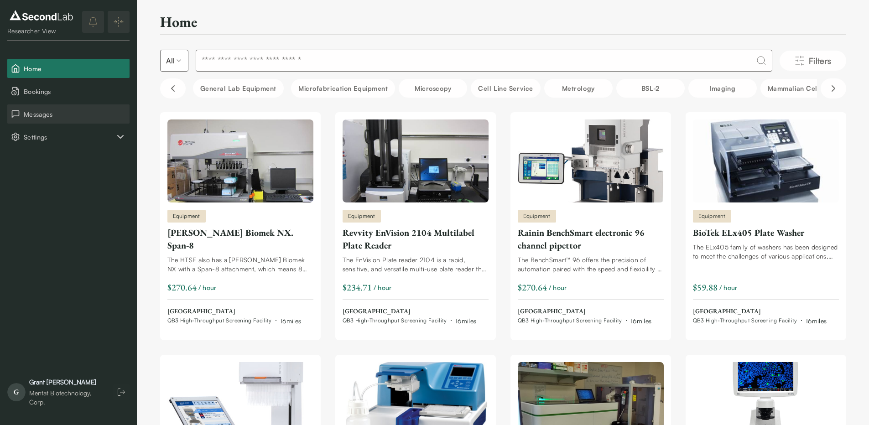  I want to click on button: Filters, so click(813, 61).